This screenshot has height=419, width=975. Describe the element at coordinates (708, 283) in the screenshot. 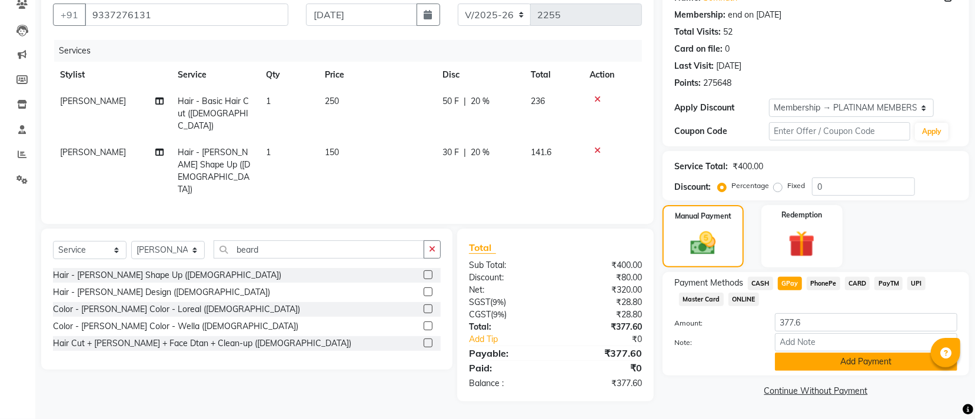

I see `span: Payment Methods` at that location.